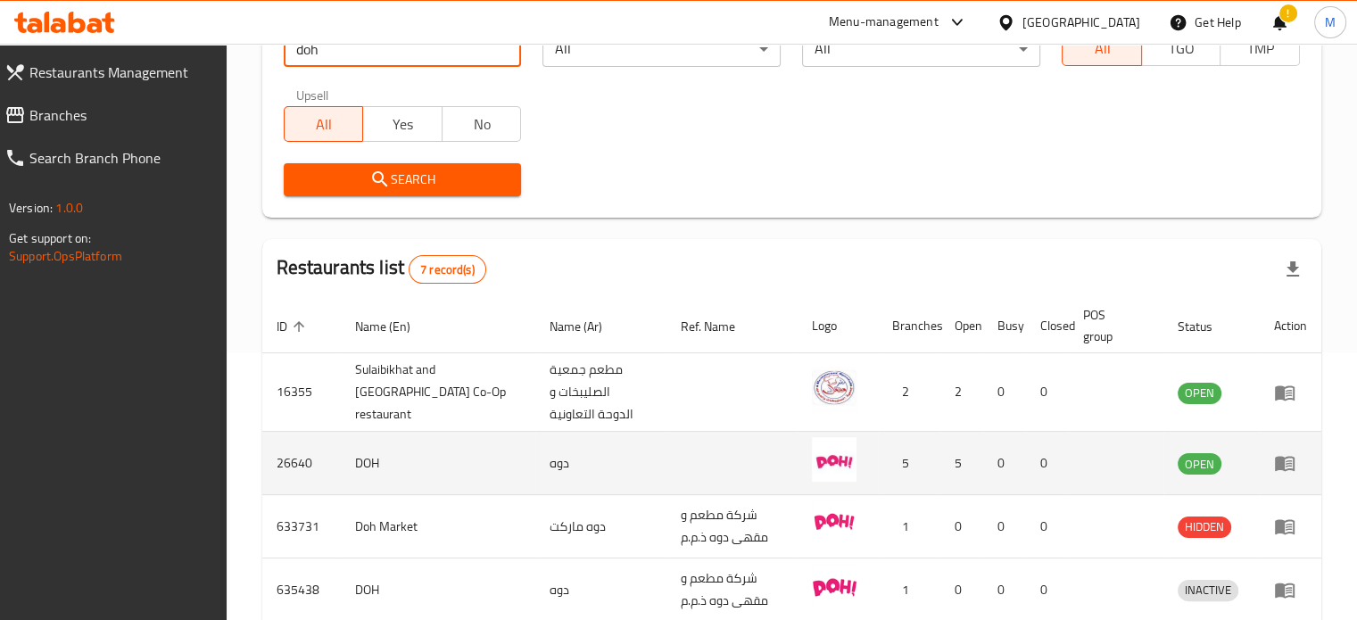 This screenshot has height=620, width=1357. Describe the element at coordinates (1260, 48) in the screenshot. I see `span: TMP` at that location.